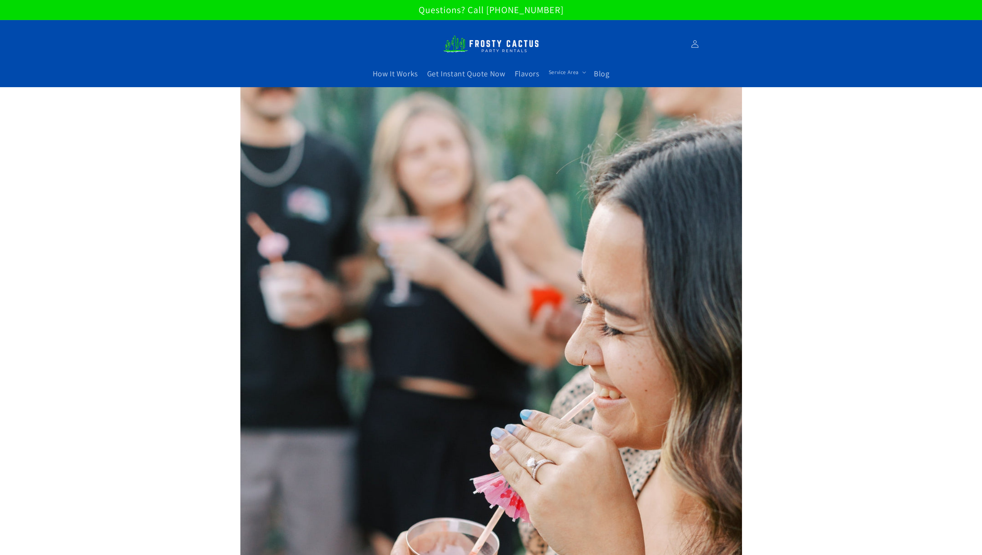 This screenshot has height=555, width=982. Describe the element at coordinates (466, 74) in the screenshot. I see `a: Get Instant Quote Now` at that location.